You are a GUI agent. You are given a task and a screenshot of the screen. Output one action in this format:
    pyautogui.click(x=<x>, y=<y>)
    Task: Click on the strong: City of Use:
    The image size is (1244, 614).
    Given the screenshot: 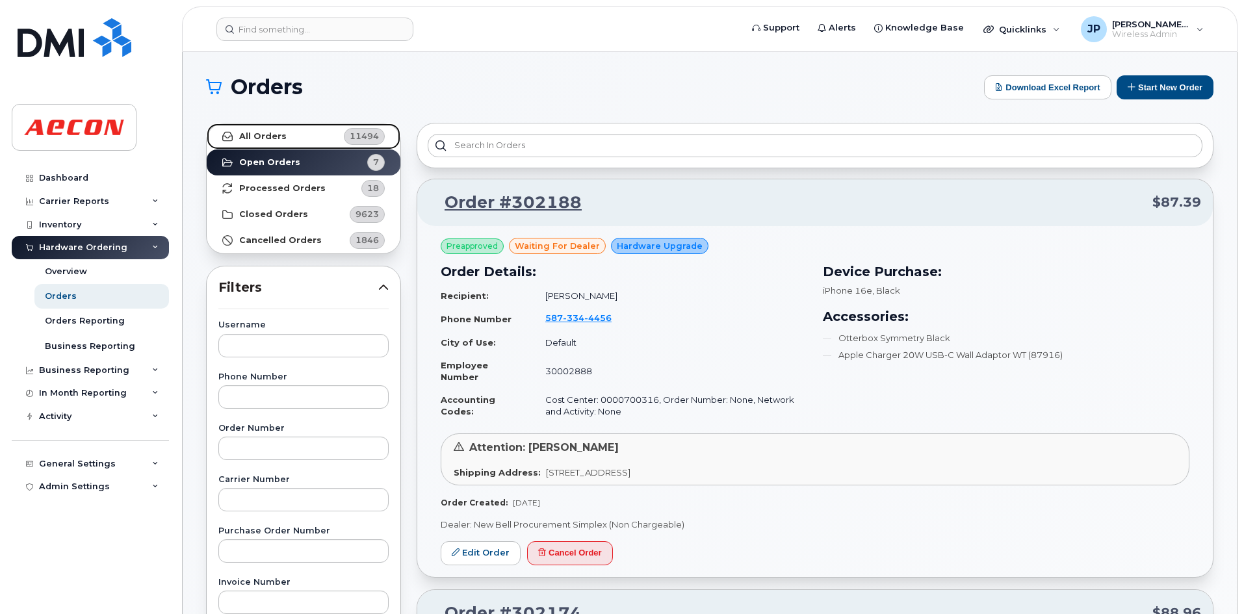 What is the action you would take?
    pyautogui.click(x=468, y=343)
    